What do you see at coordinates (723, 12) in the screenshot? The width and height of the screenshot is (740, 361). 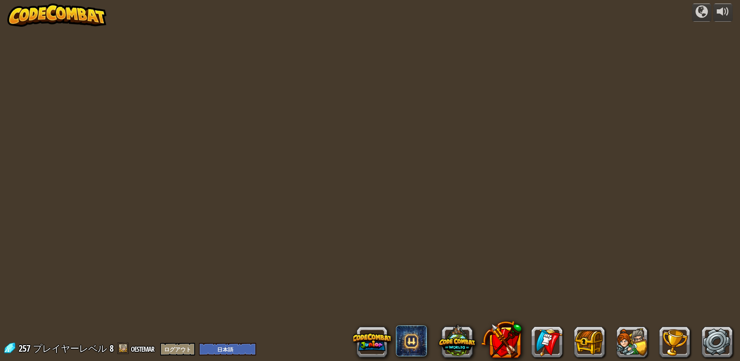 I see `button: 音量を調整する` at bounding box center [723, 12].